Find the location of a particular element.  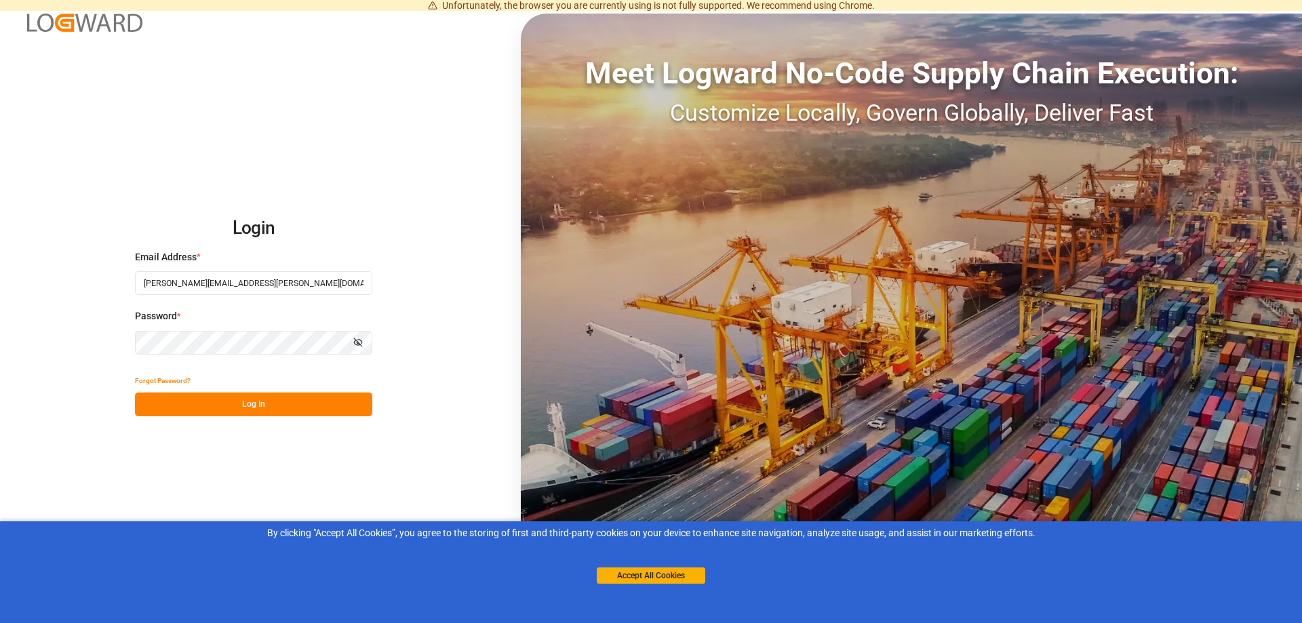

button: Accept All Cookies is located at coordinates (651, 576).